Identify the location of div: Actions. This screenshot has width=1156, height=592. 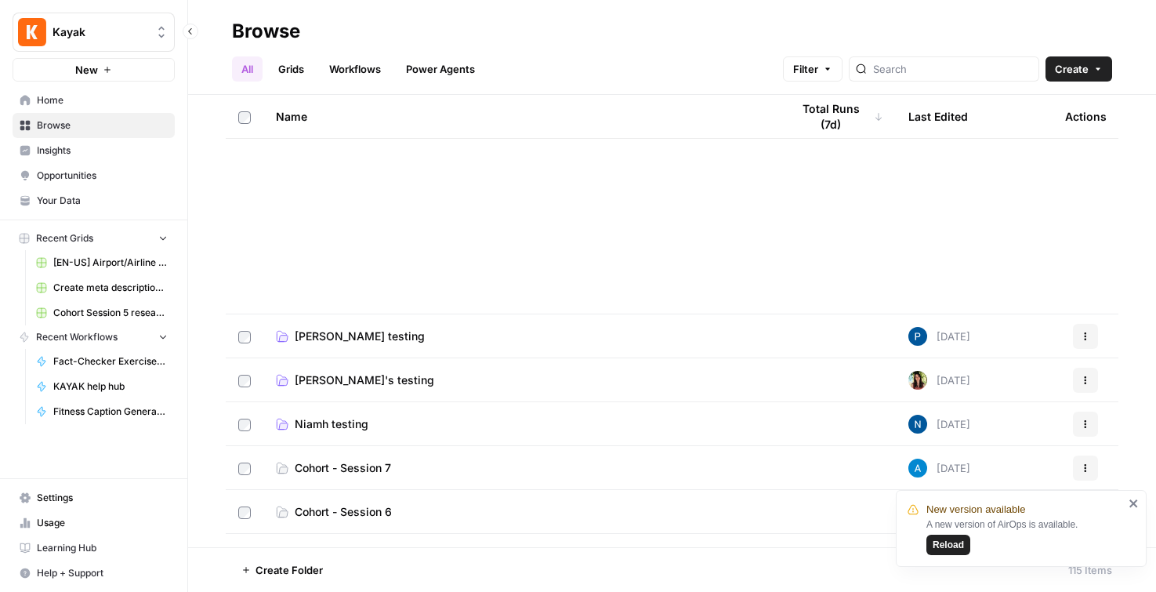
(1085, 116).